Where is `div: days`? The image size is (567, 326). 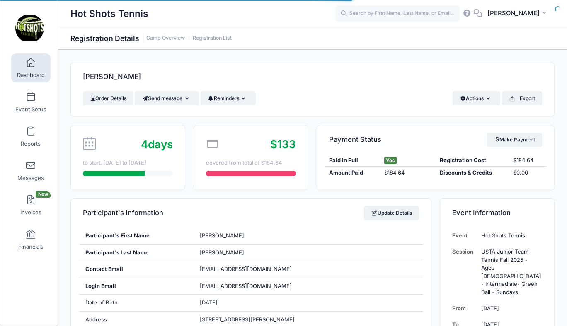 div: days is located at coordinates (157, 144).